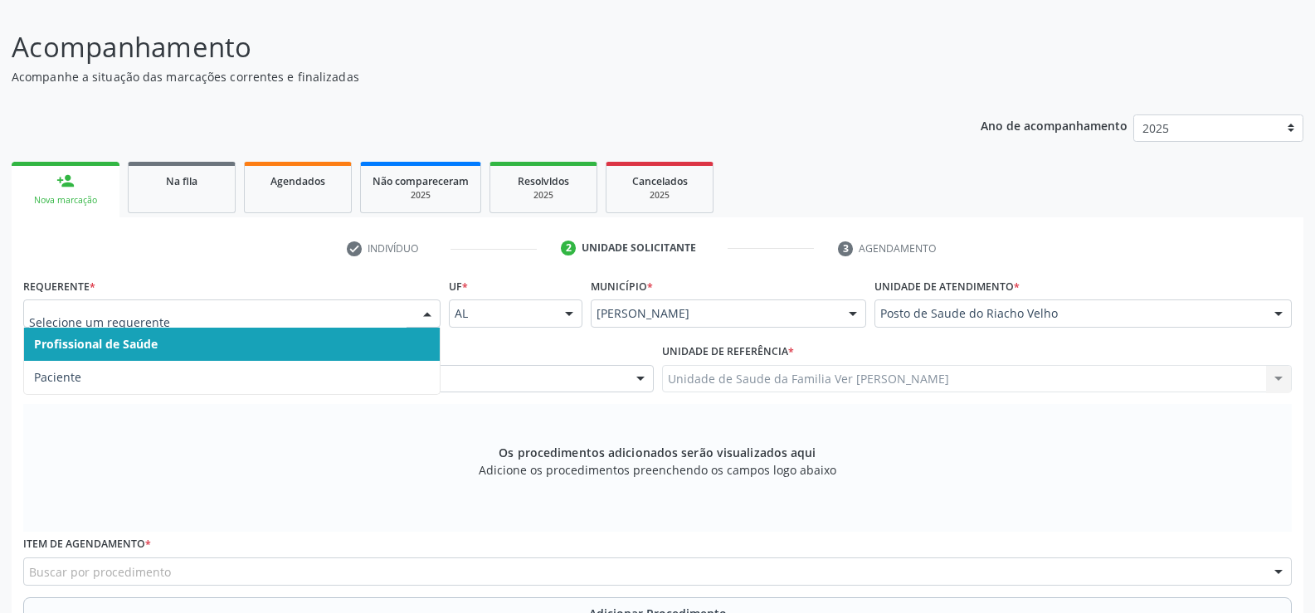 This screenshot has height=613, width=1315. Describe the element at coordinates (1069, 314) in the screenshot. I see `span: Posto de Saude do Riacho Velho` at that location.